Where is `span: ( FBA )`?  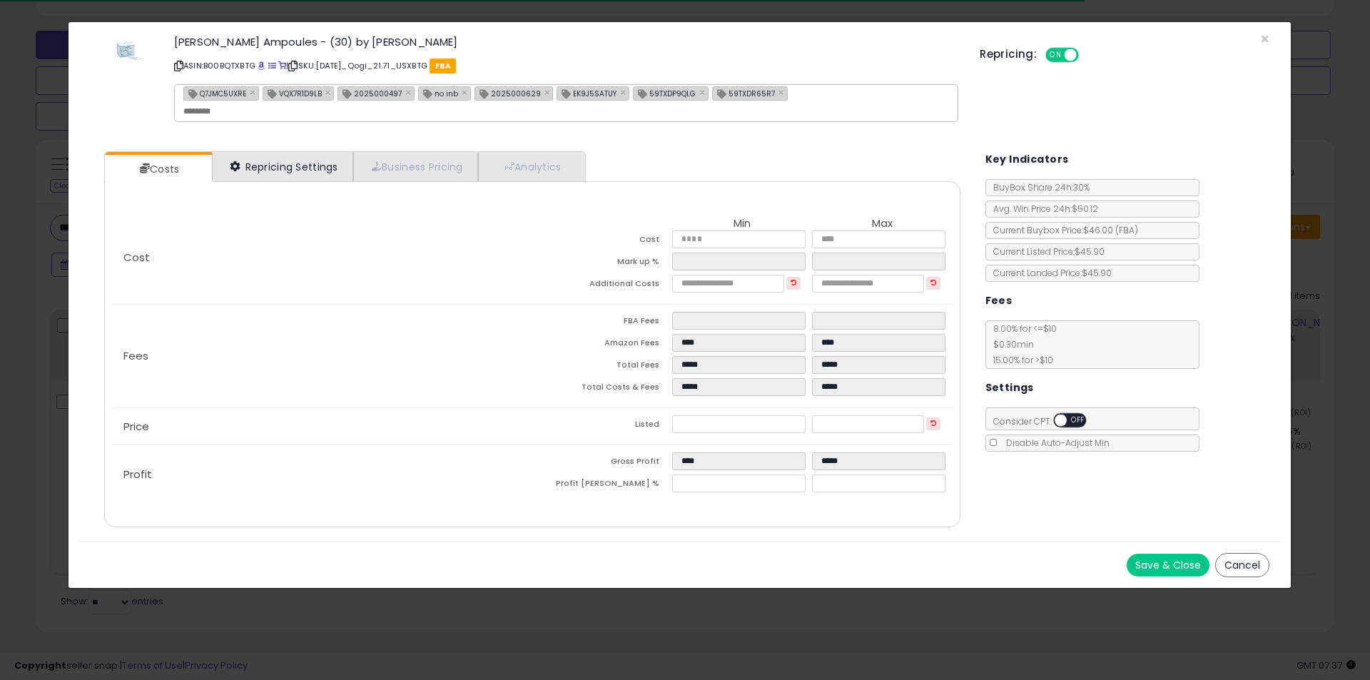
span: ( FBA ) is located at coordinates (1127, 230).